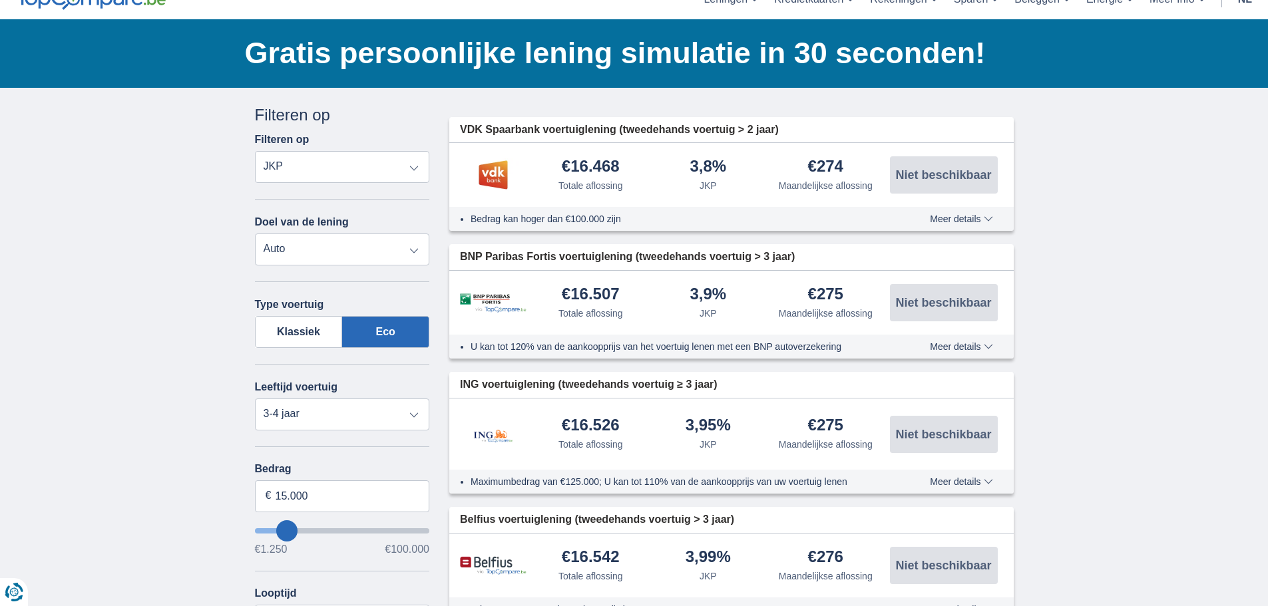  I want to click on input: wantToBorrow, so click(342, 531).